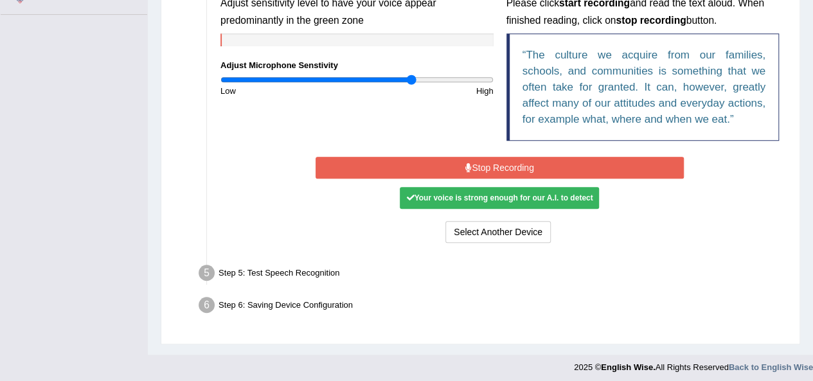  What do you see at coordinates (644, 87) in the screenshot?
I see `q: The culture we acquire from our families, schools, and communities is something that we often tak...` at bounding box center [644, 87].